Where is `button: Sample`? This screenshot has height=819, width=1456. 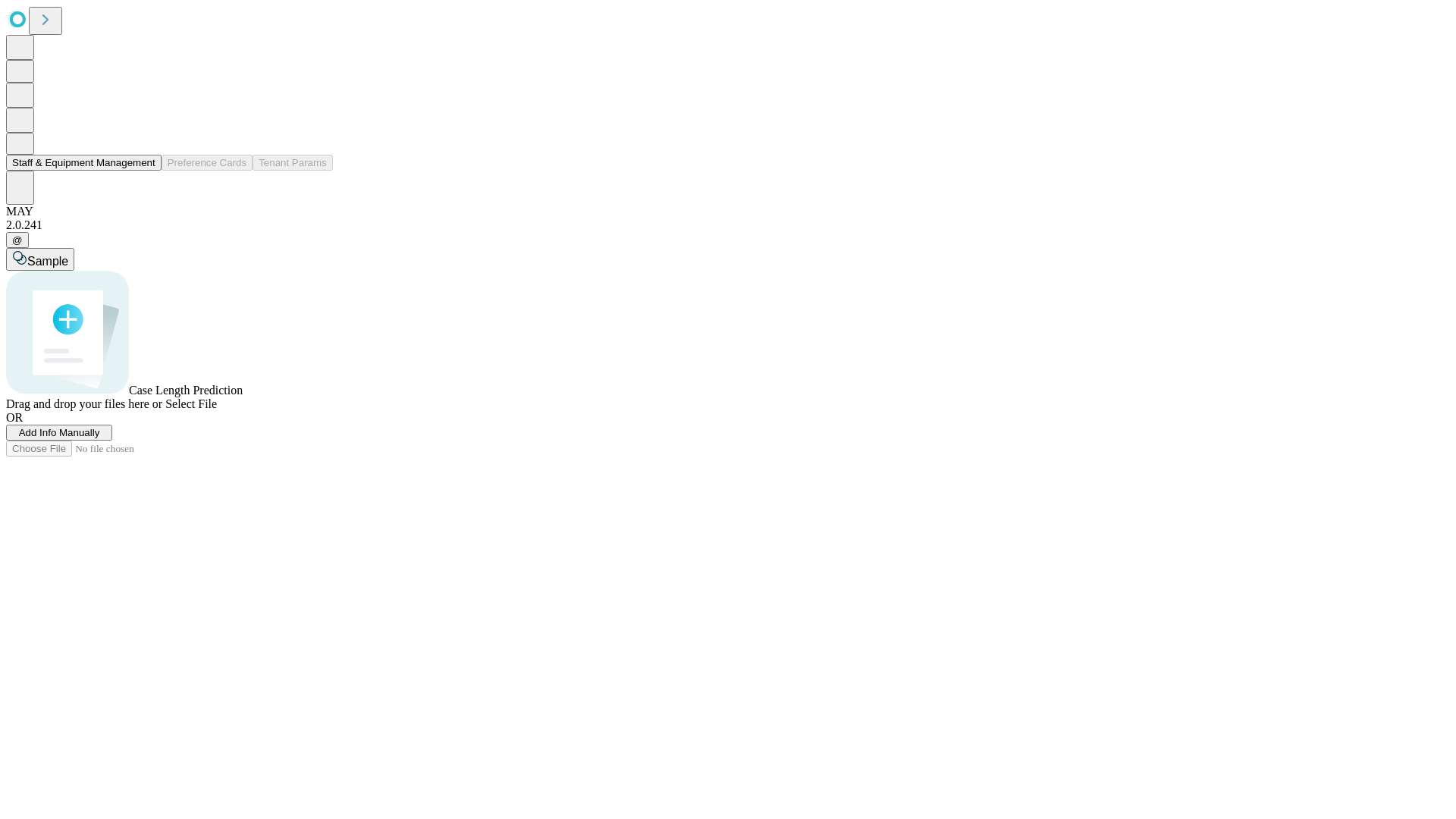
button: Sample is located at coordinates (40, 260).